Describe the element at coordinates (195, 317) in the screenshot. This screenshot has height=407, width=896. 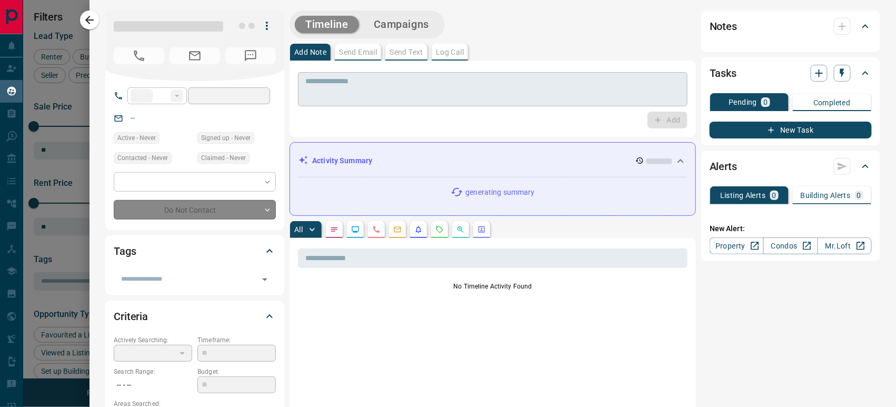
I see `div: Criteria` at that location.